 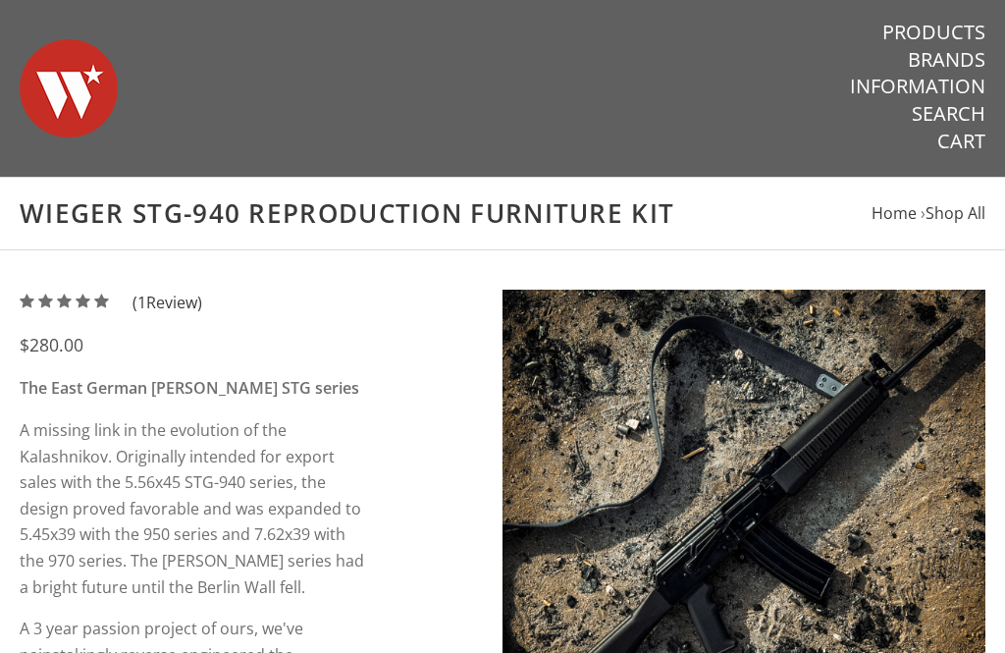 I want to click on a: Cart, so click(x=961, y=141).